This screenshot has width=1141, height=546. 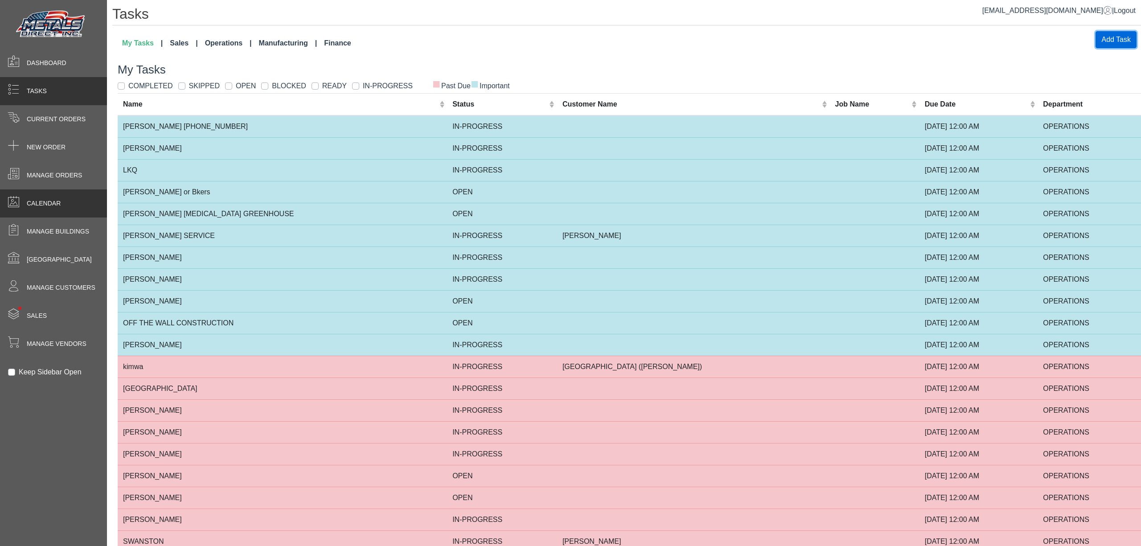 I want to click on label: OPEN, so click(x=246, y=86).